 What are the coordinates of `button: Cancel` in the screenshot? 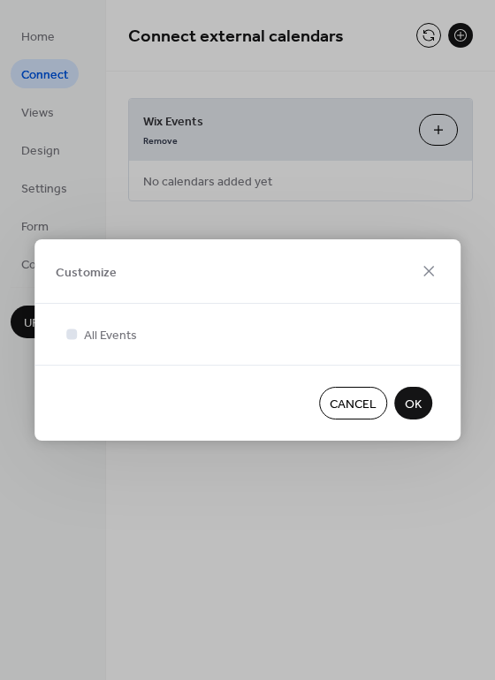 It's located at (353, 403).